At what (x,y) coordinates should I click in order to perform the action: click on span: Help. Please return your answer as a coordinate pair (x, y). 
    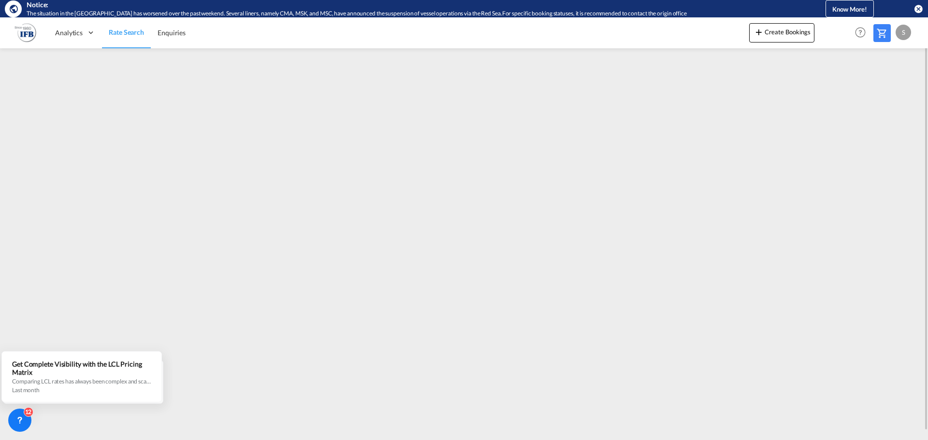
    Looking at the image, I should click on (860, 32).